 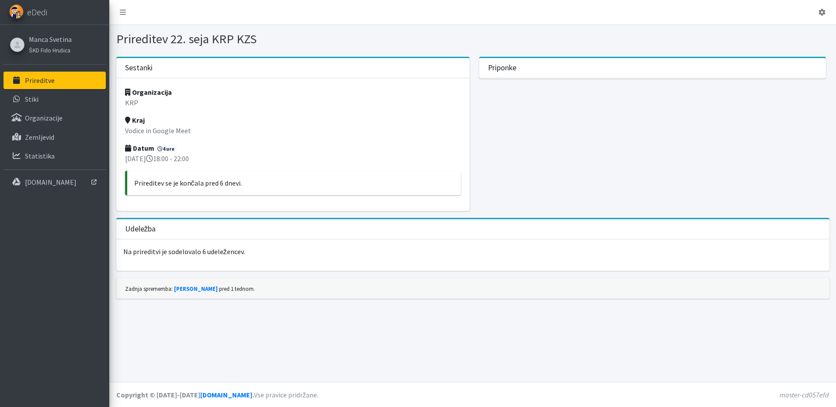 I want to click on strong: Kraj, so click(x=135, y=120).